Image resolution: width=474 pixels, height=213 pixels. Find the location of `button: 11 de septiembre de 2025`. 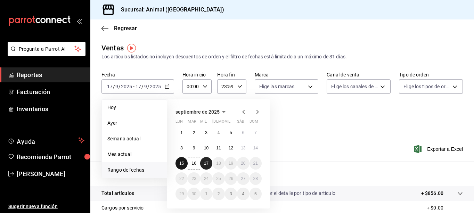

button: 11 de septiembre de 2025 is located at coordinates (218, 148).